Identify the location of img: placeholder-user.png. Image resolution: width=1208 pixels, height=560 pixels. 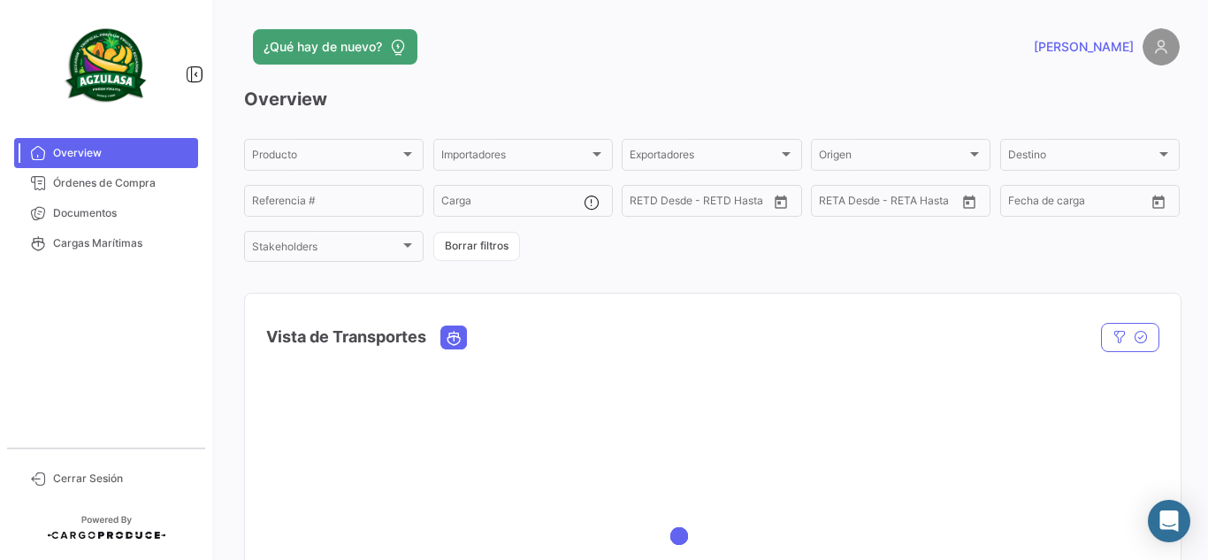
(1161, 47).